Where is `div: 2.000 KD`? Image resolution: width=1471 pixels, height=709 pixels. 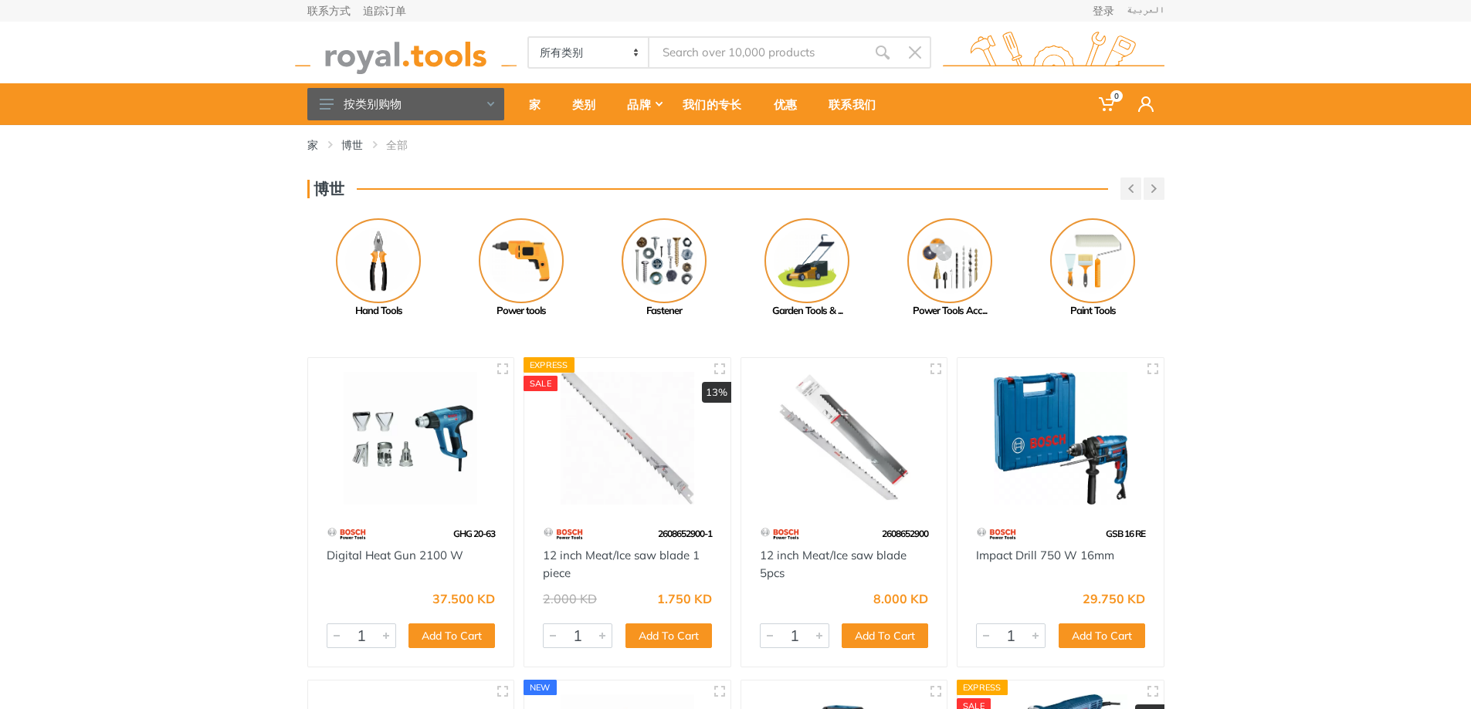 div: 2.000 KD is located at coordinates (570, 599).